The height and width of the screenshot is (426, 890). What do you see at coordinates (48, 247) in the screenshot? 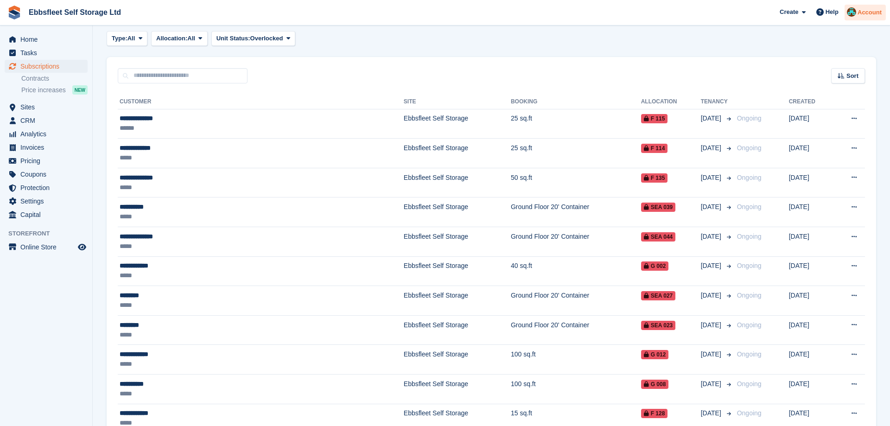
I see `span: Online Store` at bounding box center [48, 247].